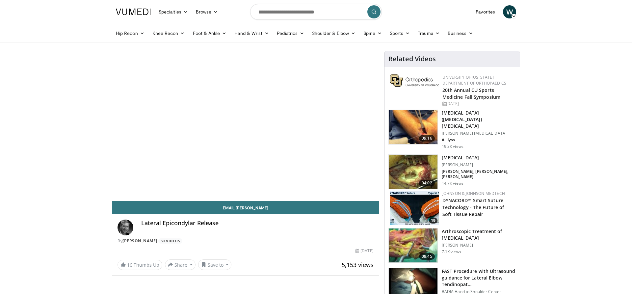  I want to click on a: Foot & Ankle, so click(210, 33).